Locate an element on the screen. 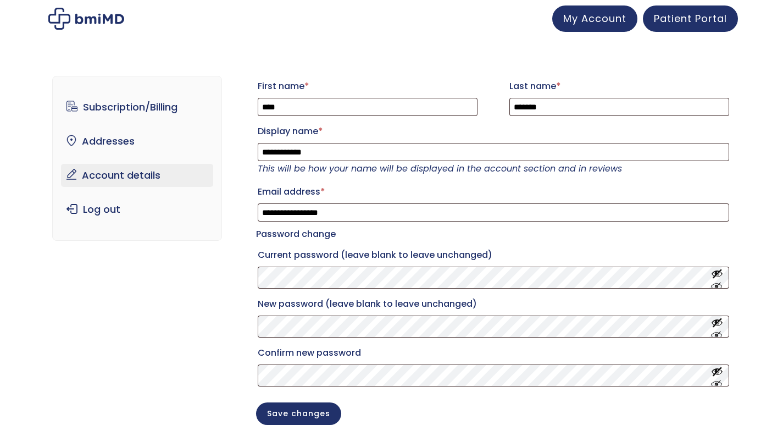  label: Current password (leave blank to leave unchanged) is located at coordinates (493, 255).